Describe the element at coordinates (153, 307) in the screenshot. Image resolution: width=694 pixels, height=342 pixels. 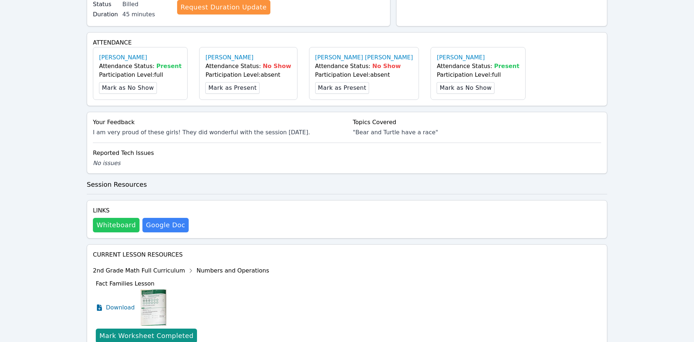
I see `img: Fact Families Lesson` at that location.